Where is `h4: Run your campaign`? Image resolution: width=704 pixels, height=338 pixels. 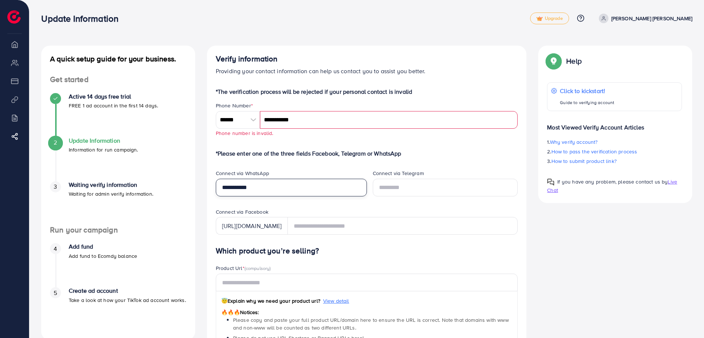 h4: Run your campaign is located at coordinates (118, 230).